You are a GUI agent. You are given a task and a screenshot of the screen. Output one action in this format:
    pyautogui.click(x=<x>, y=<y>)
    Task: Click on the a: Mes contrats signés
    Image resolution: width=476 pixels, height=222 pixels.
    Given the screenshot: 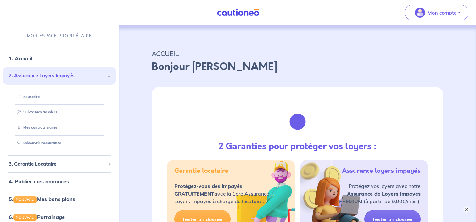 What is the action you would take?
    pyautogui.click(x=36, y=127)
    